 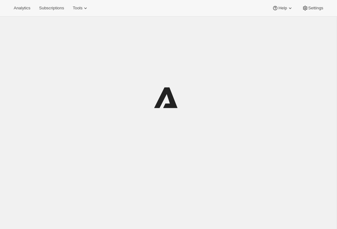 What do you see at coordinates (312, 8) in the screenshot?
I see `button: Settings` at bounding box center [312, 8].